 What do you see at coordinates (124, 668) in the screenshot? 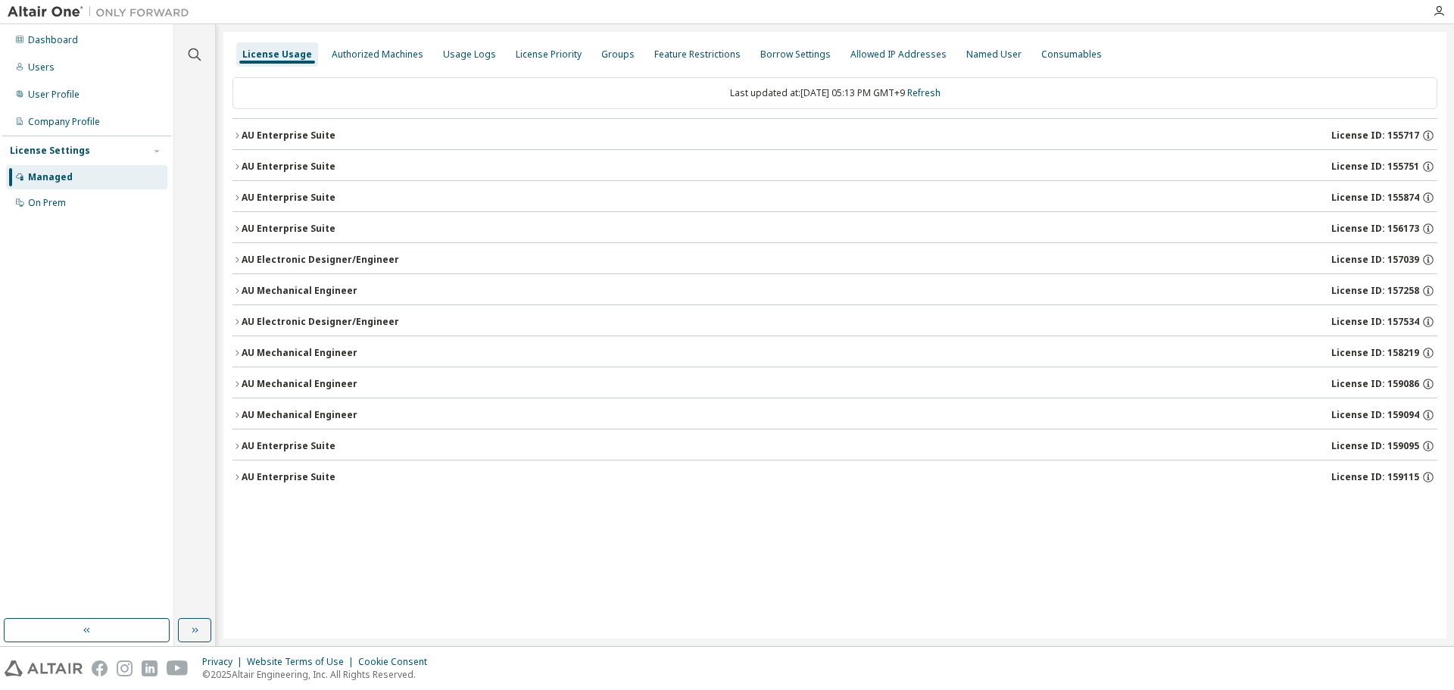
I see `img: instagram.svg` at bounding box center [124, 668].